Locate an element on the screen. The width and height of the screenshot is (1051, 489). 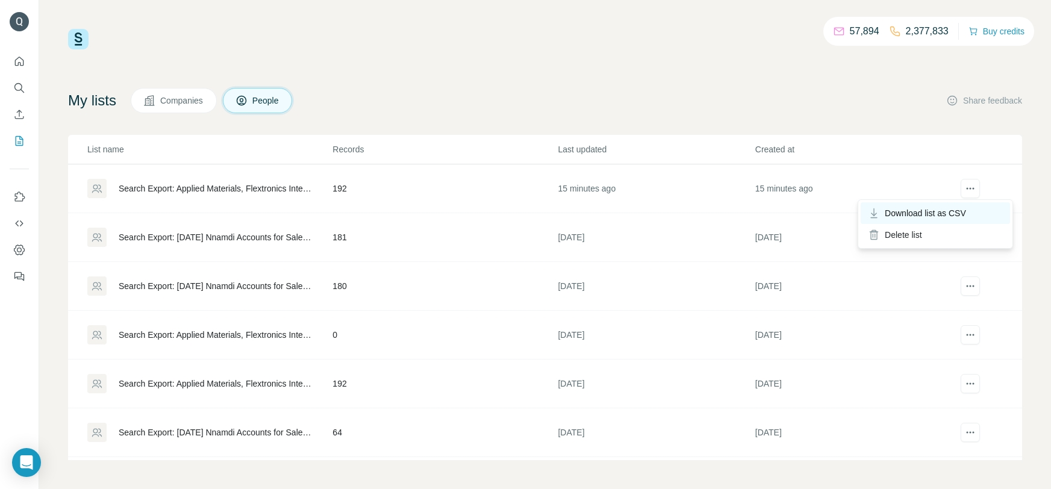
button: Quick start is located at coordinates (19, 61).